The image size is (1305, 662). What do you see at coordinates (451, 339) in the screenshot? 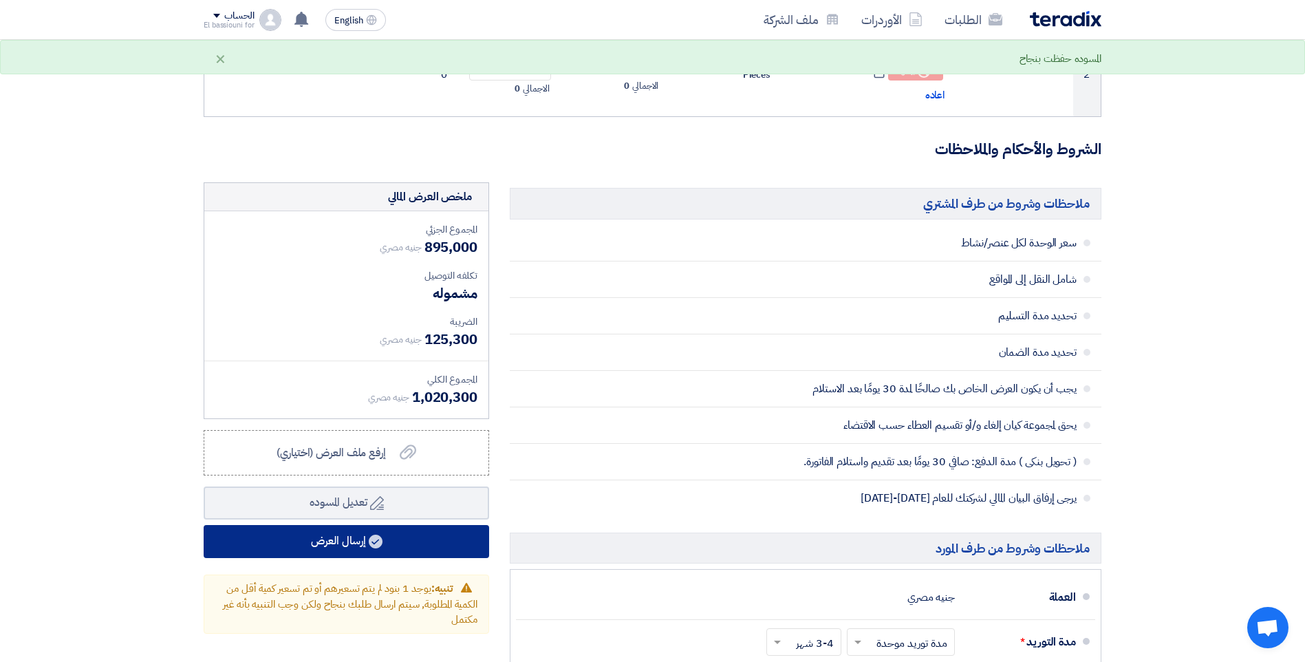
I see `span: 125,300` at bounding box center [451, 339].